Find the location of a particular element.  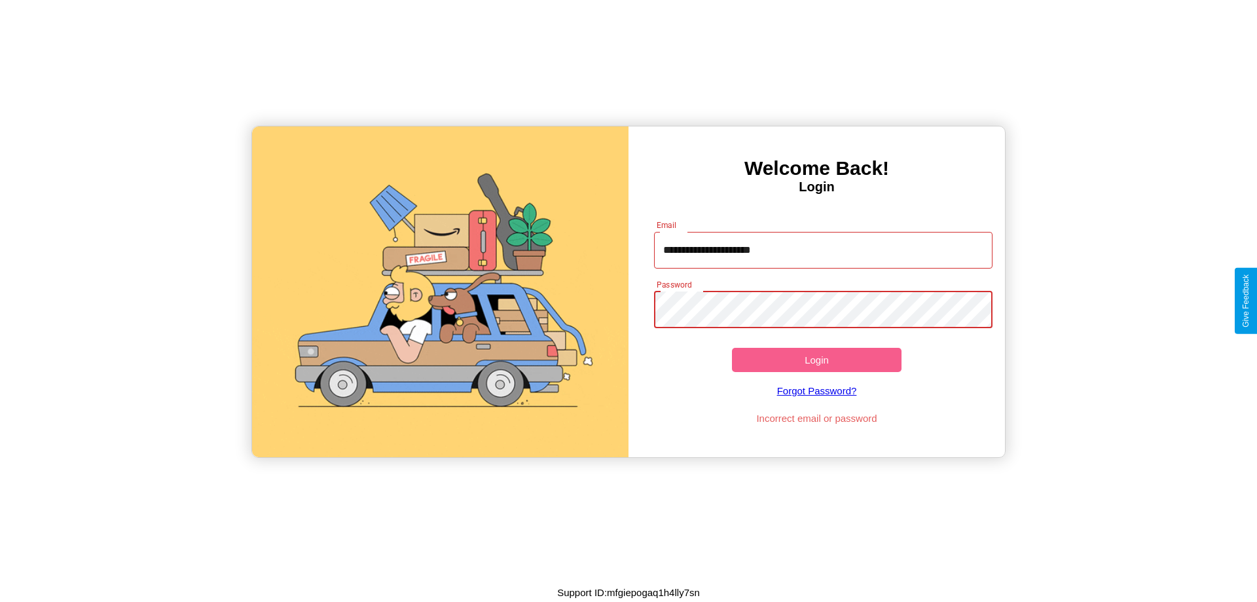

a: Forgot Password? is located at coordinates (817, 390).